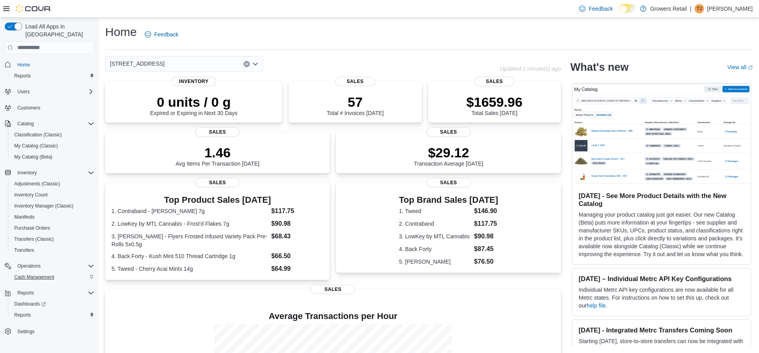  I want to click on span: Home, so click(24, 65).